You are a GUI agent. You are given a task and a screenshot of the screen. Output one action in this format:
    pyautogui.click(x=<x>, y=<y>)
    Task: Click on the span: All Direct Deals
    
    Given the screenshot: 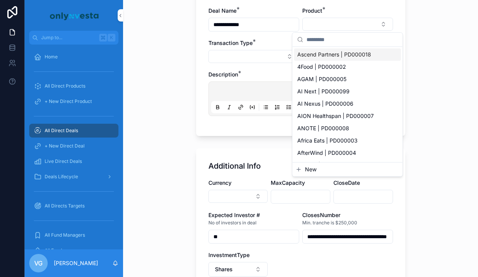 What is the action you would take?
    pyautogui.click(x=61, y=131)
    